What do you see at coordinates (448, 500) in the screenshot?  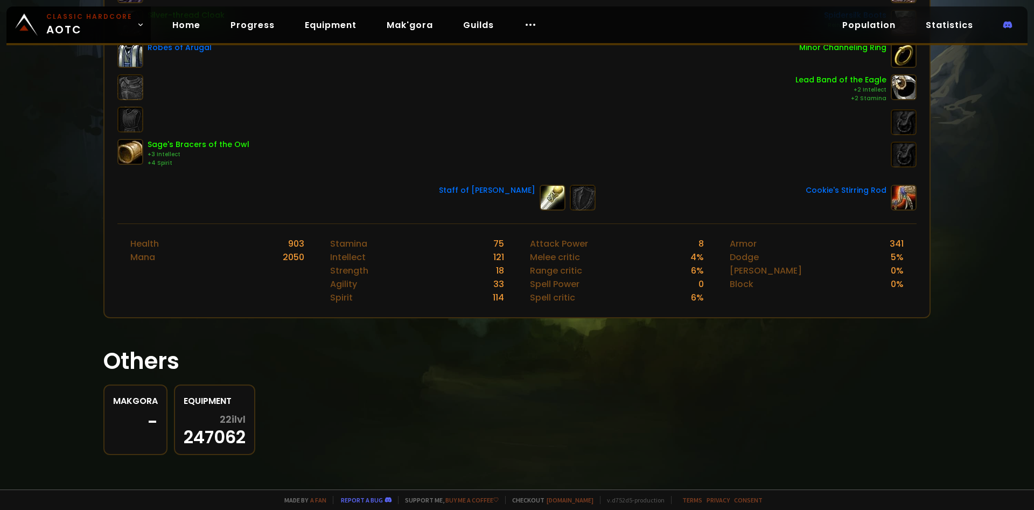 I see `span: Support me,` at bounding box center [448, 500].